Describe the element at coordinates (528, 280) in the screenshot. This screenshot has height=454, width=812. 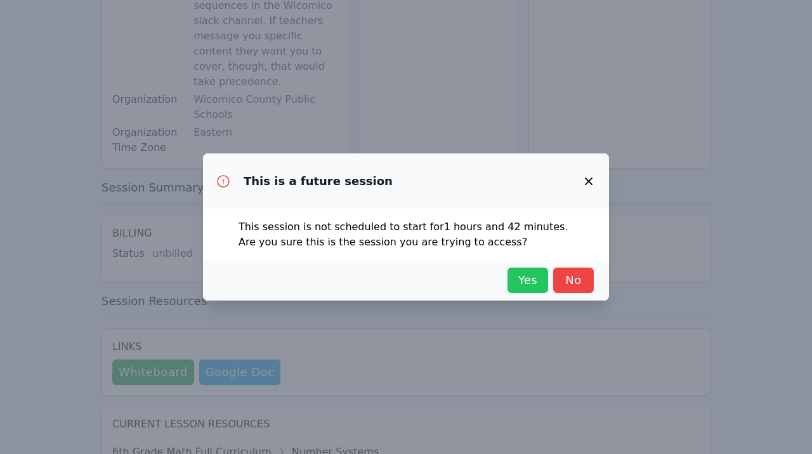
I see `button: Yes` at that location.